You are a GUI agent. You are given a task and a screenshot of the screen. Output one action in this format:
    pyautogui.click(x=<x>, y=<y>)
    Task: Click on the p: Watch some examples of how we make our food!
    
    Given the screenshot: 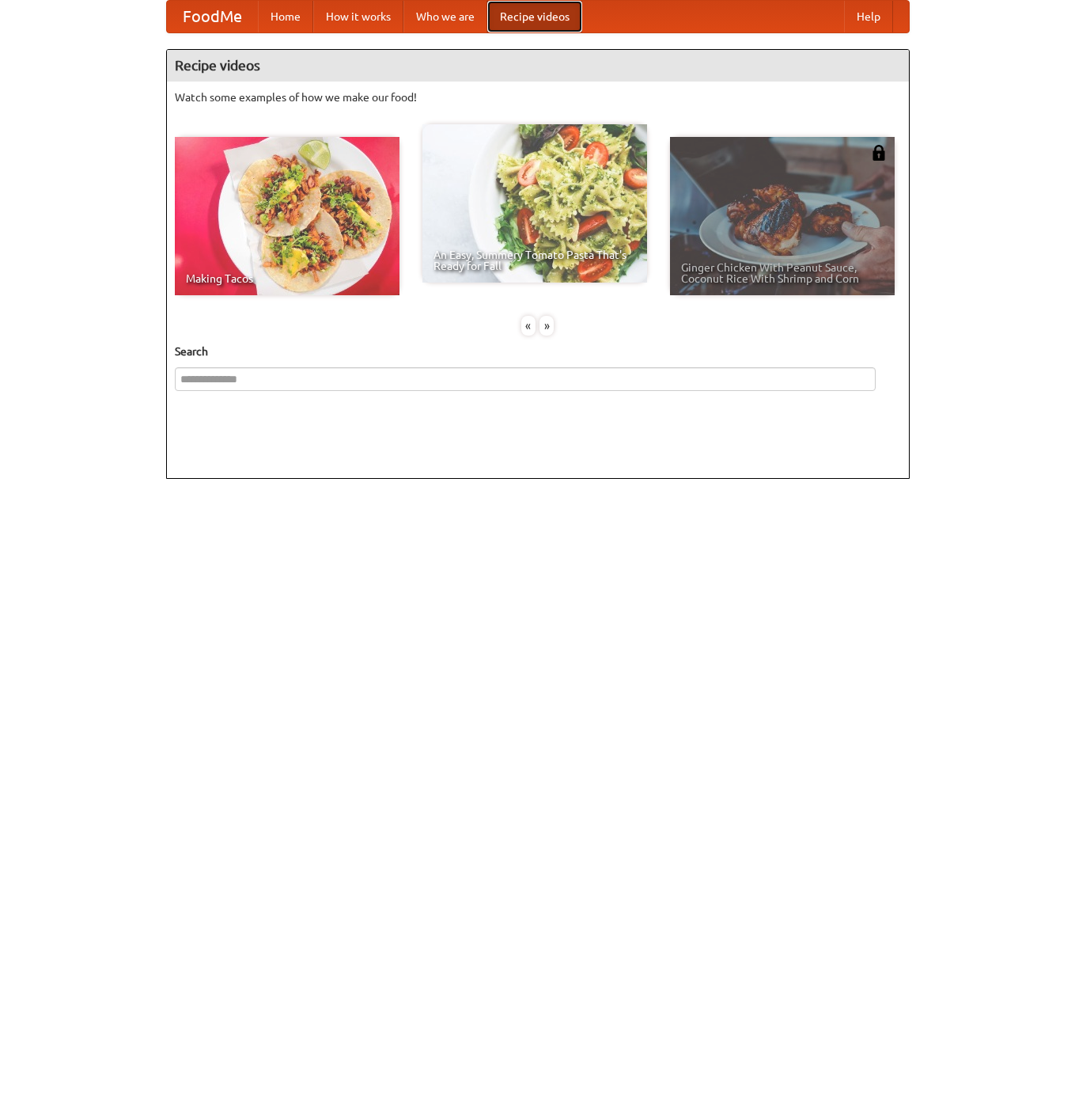 What is the action you would take?
    pyautogui.click(x=538, y=98)
    